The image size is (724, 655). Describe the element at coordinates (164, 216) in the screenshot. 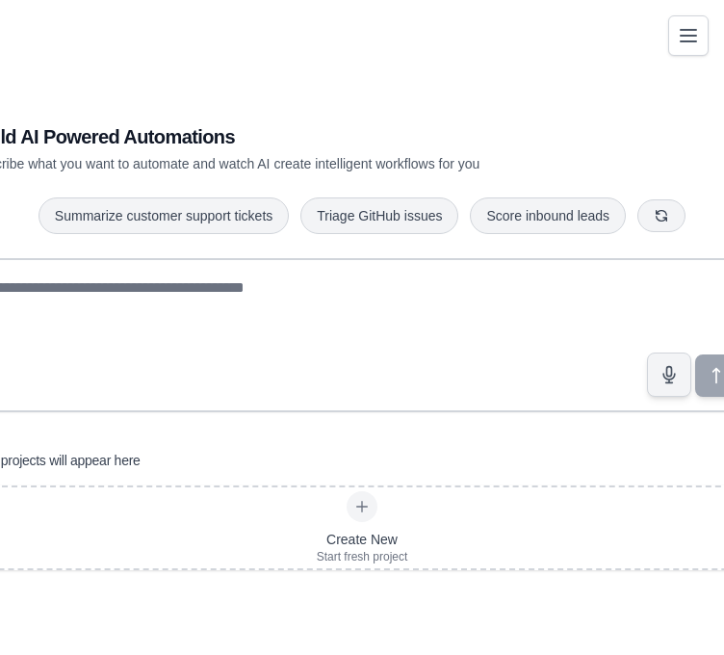

I see `button: Summarize customer support tickets` at that location.